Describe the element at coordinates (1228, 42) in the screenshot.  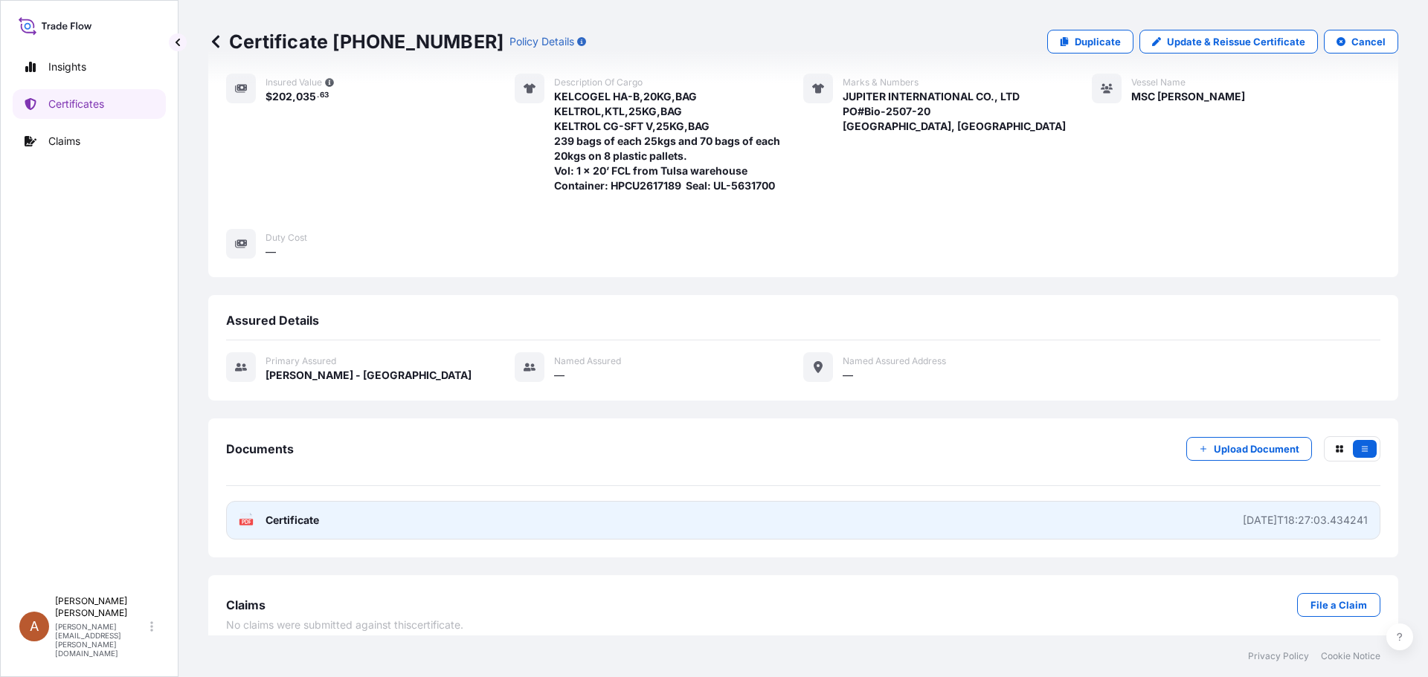
I see `a: Update & Reissue Certificate` at that location.